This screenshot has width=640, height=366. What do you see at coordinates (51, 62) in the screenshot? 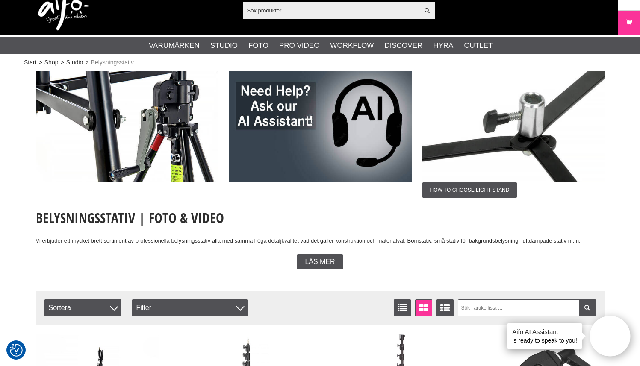
I see `a: Shop` at bounding box center [51, 62].